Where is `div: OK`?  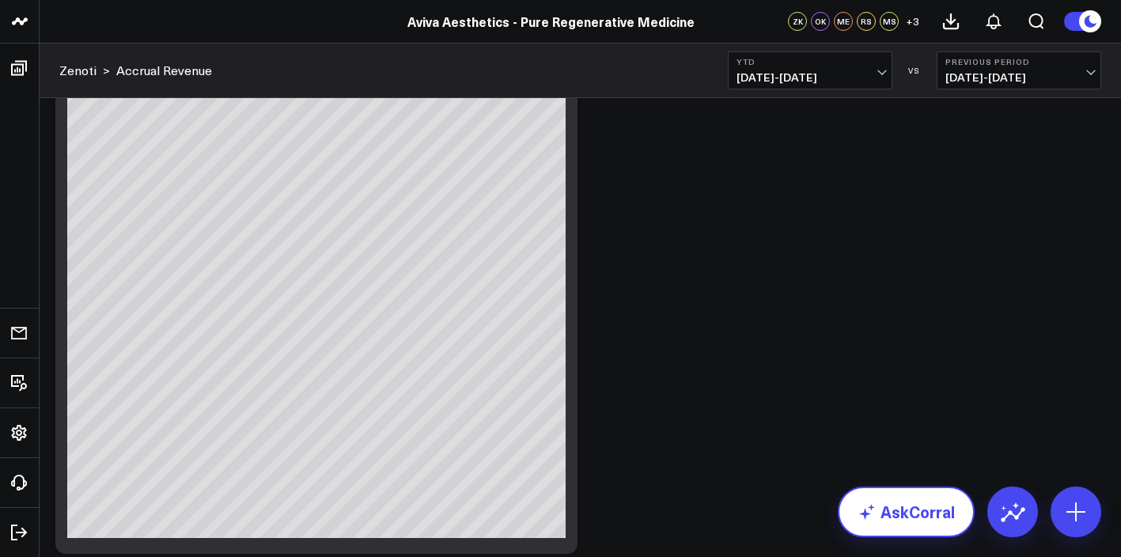 div: OK is located at coordinates (820, 21).